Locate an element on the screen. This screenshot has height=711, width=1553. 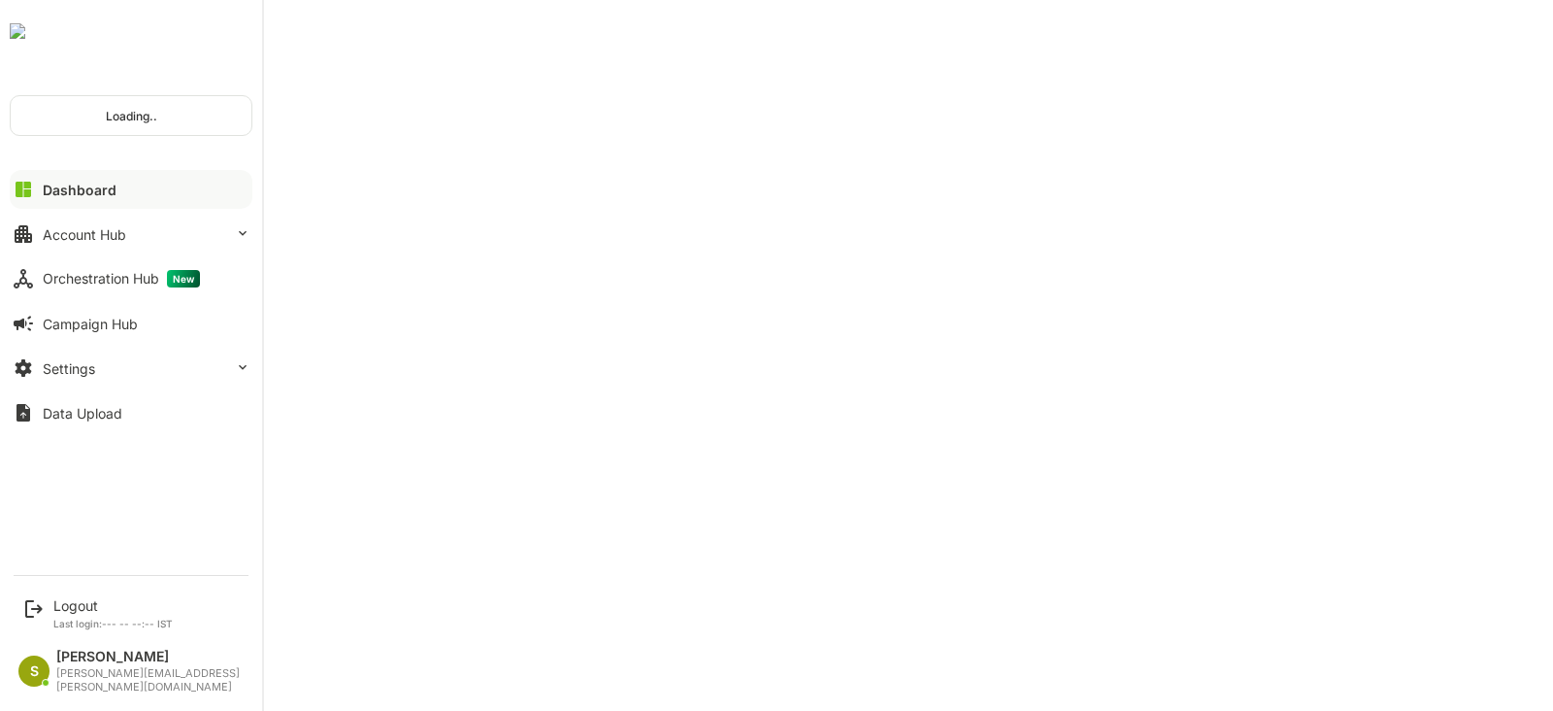
button: Settings is located at coordinates (131, 368).